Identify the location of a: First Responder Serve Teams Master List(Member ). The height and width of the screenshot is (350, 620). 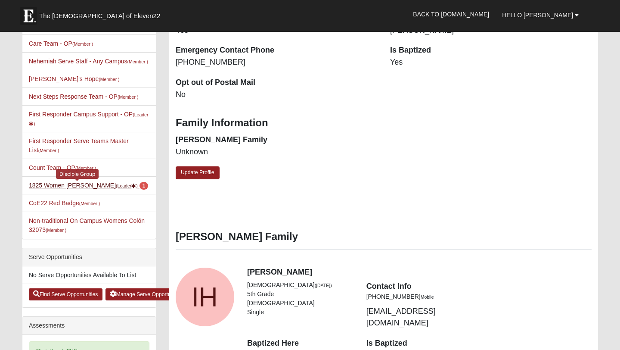
(79, 145).